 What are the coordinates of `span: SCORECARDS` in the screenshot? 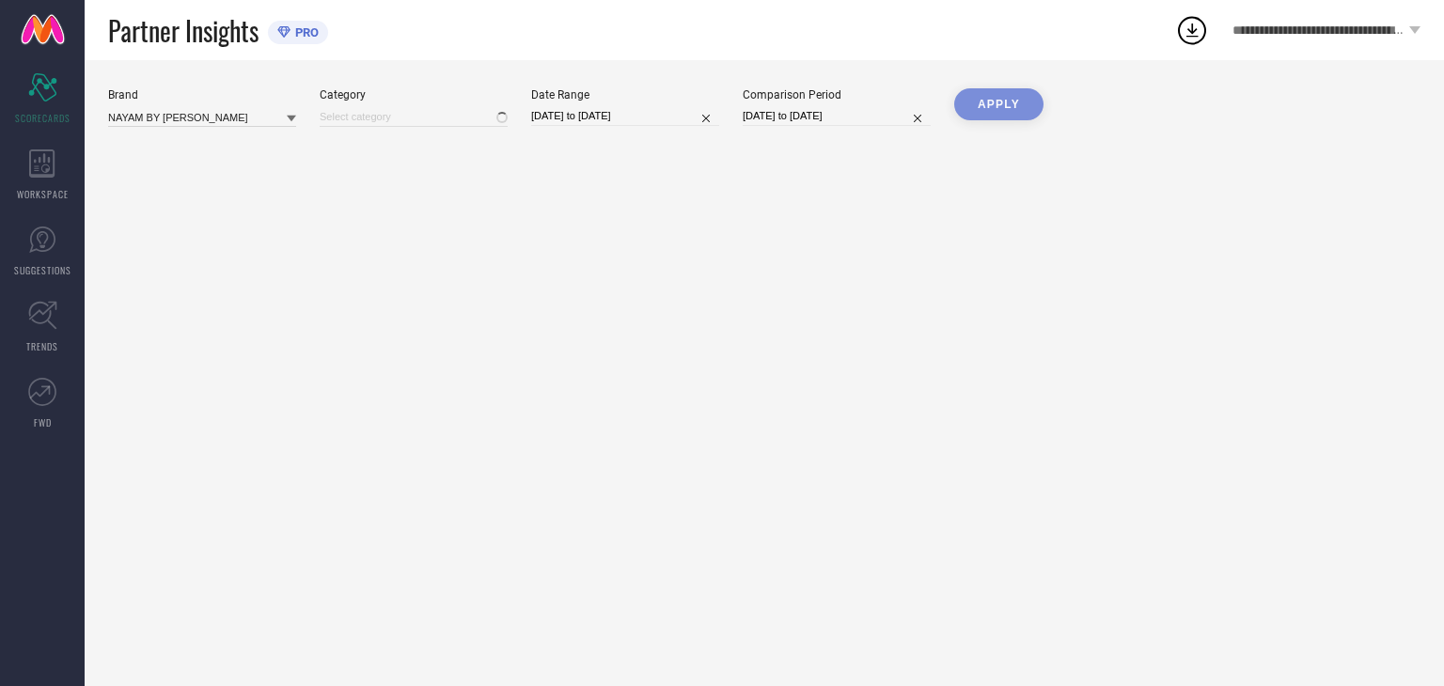 It's located at (42, 118).